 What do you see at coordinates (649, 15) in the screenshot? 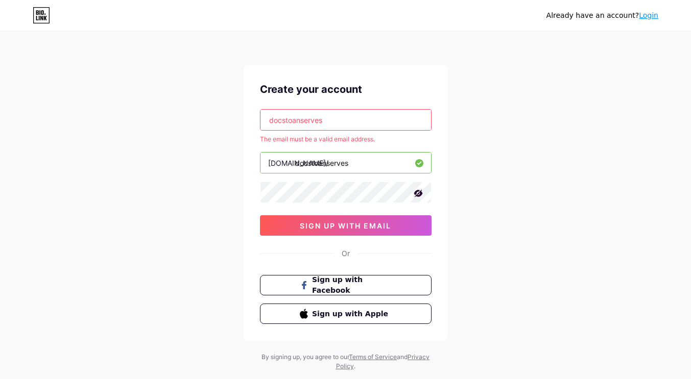
I see `a: Login` at bounding box center [649, 15].